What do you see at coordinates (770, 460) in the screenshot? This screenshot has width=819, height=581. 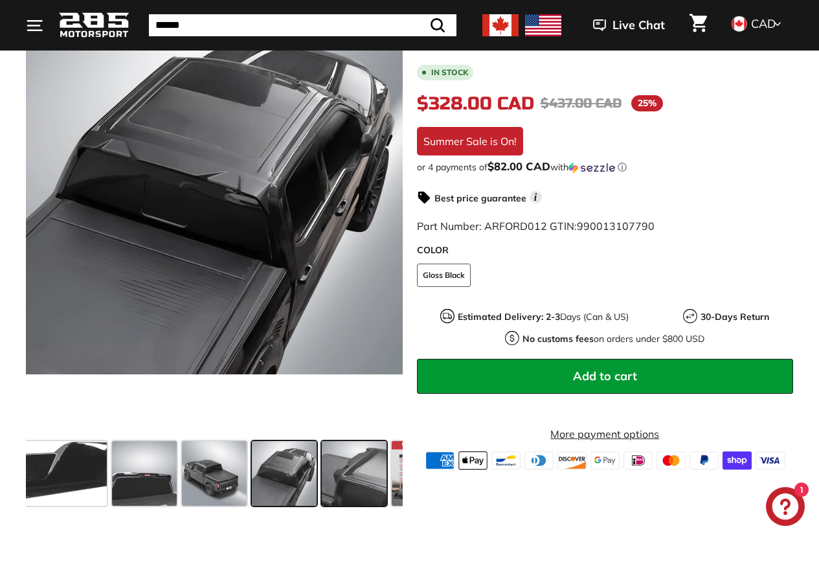 I see `img: visa` at bounding box center [770, 460].